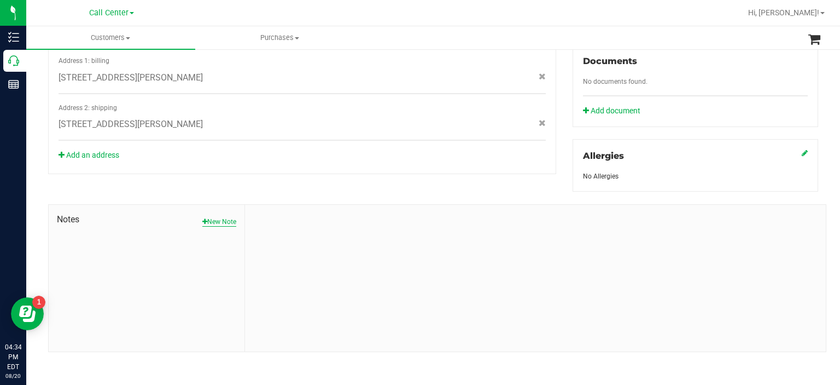  What do you see at coordinates (695, 176) in the screenshot?
I see `div: No Allergies` at bounding box center [695, 176].